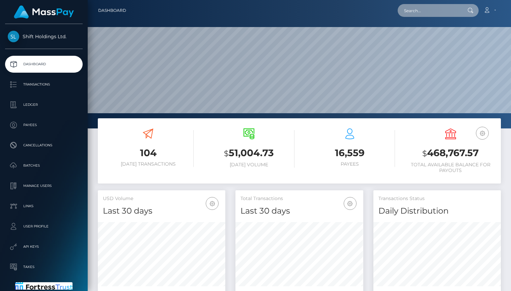  I want to click on a: User Profile, so click(44, 226).